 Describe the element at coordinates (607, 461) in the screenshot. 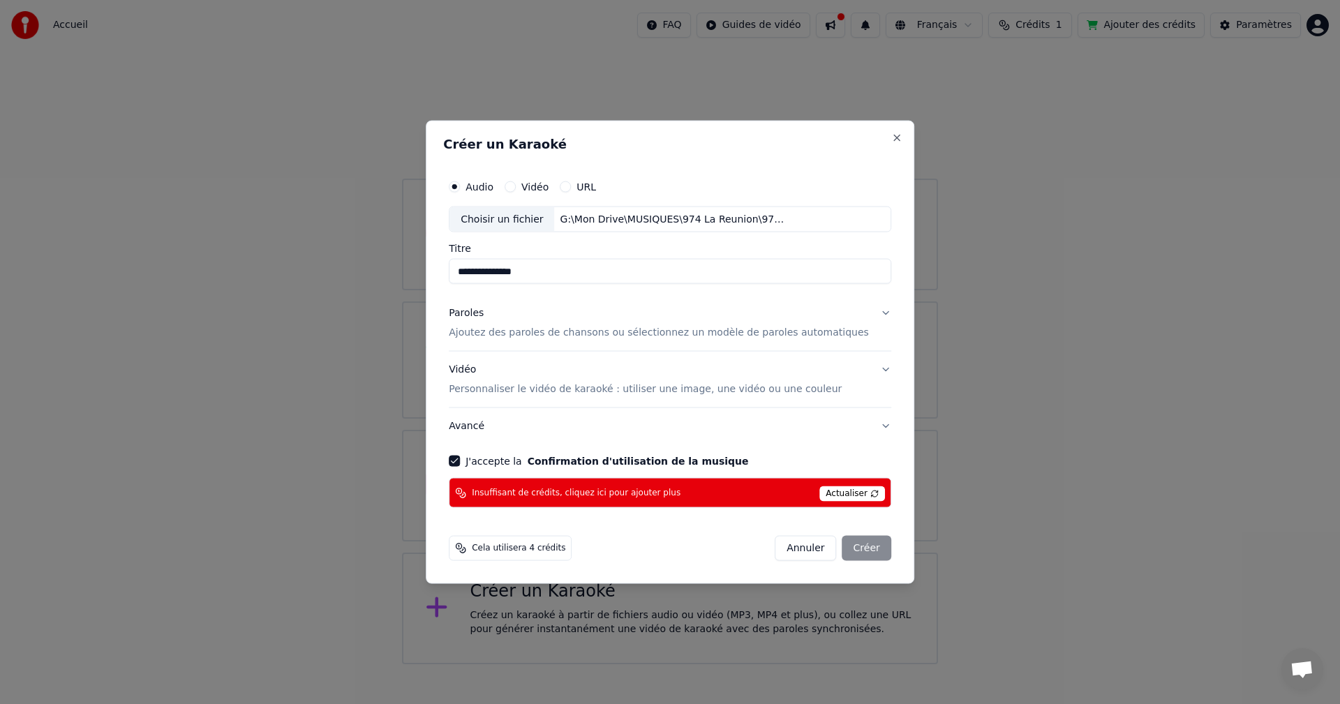

I see `label: J'accepte la` at that location.